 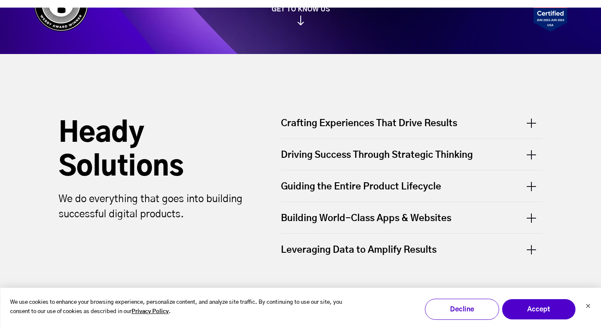 What do you see at coordinates (301, 20) in the screenshot?
I see `img: arrow_down` at bounding box center [301, 20].